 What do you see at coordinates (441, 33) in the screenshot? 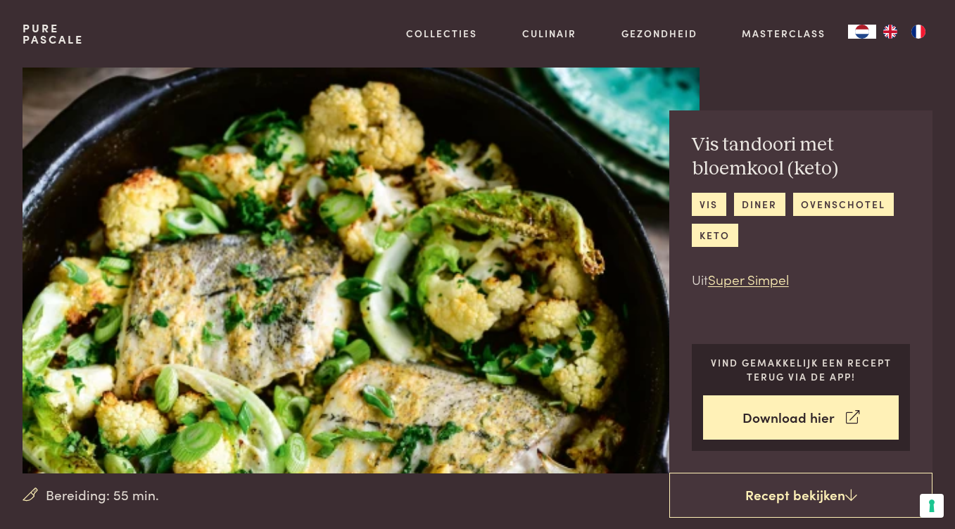
I see `a: Collecties` at bounding box center [441, 33].